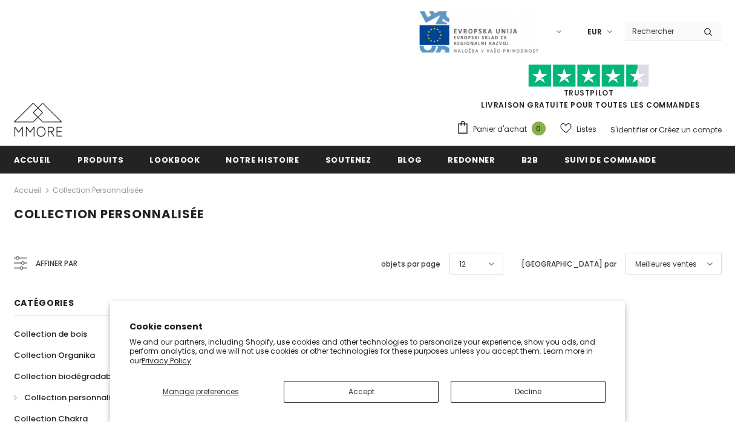 The height and width of the screenshot is (422, 735). Describe the element at coordinates (530, 159) in the screenshot. I see `a: B2B` at that location.